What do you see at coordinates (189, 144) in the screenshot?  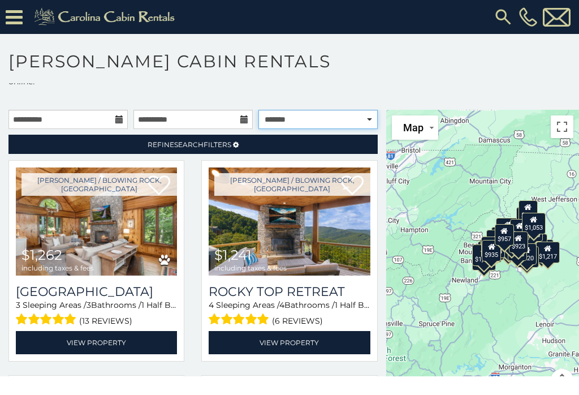 I see `span: Refine Filters` at bounding box center [189, 144].